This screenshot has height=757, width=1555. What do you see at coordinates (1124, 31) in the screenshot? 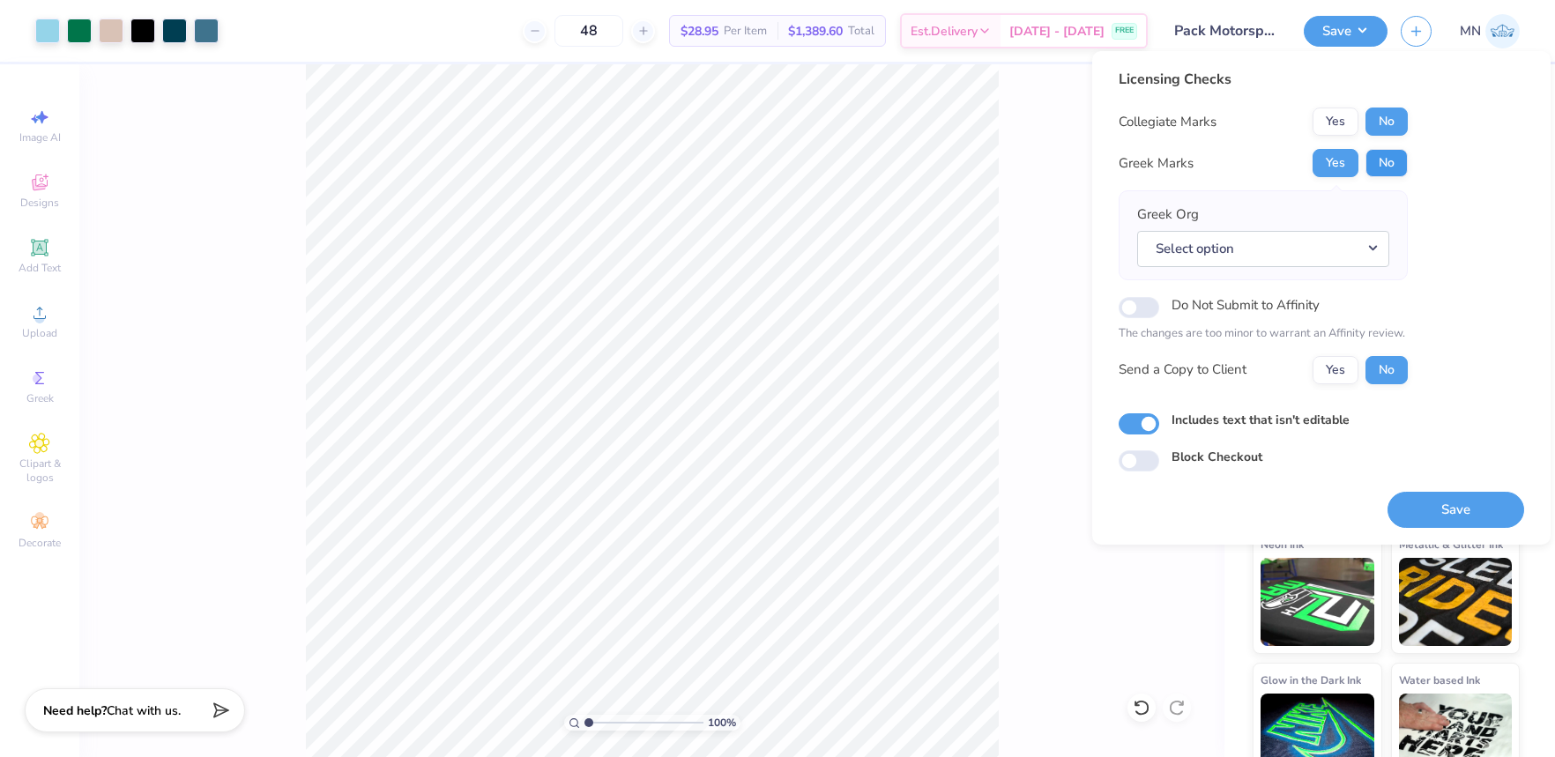
I see `span: FREE` at bounding box center [1124, 31].